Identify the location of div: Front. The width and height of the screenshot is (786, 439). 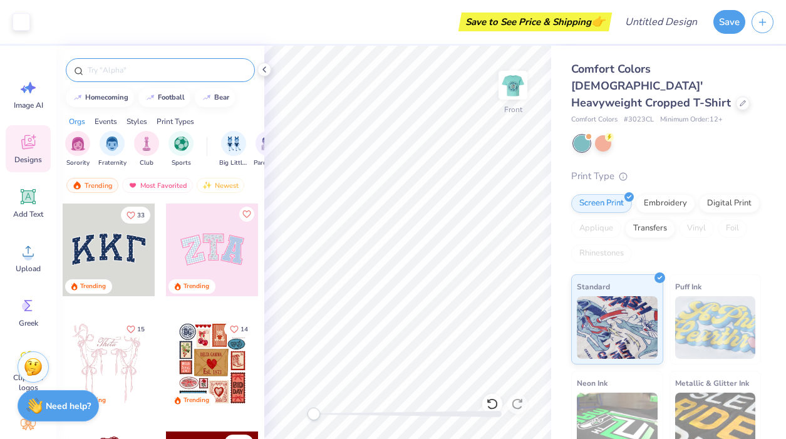
(513, 110).